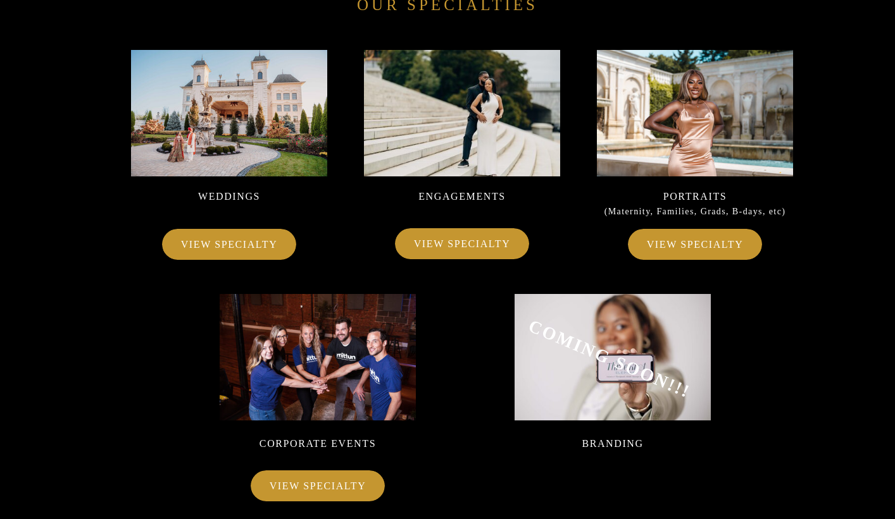 This screenshot has height=519, width=895. Describe the element at coordinates (609, 359) in the screenshot. I see `b: COMING SOON!!!` at that location.